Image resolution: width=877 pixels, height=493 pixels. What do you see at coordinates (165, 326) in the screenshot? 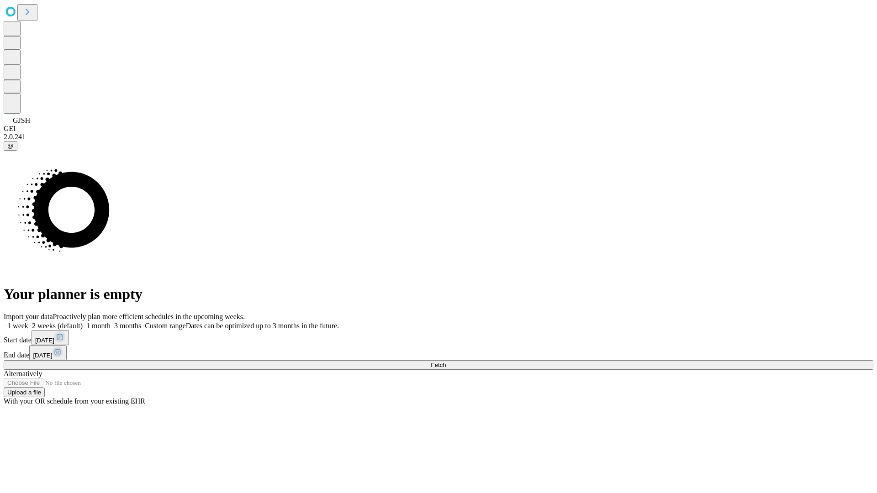
I see `span: Custom range` at bounding box center [165, 326].